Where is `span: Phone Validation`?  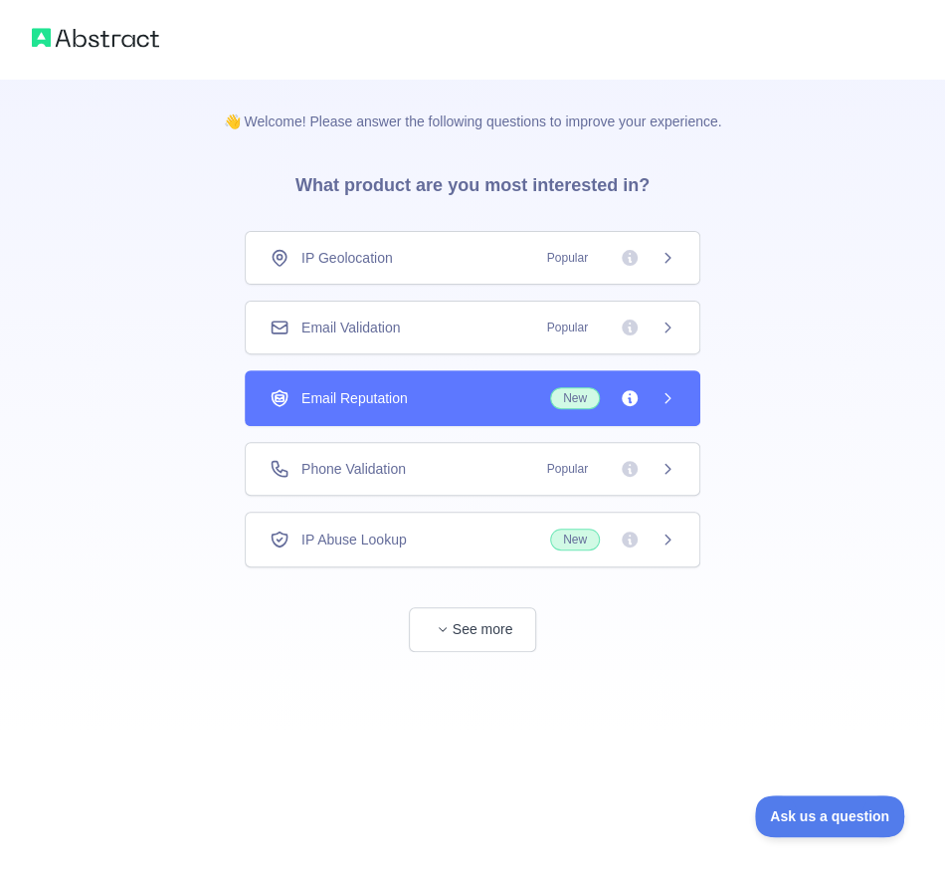
span: Phone Validation is located at coordinates (353, 469).